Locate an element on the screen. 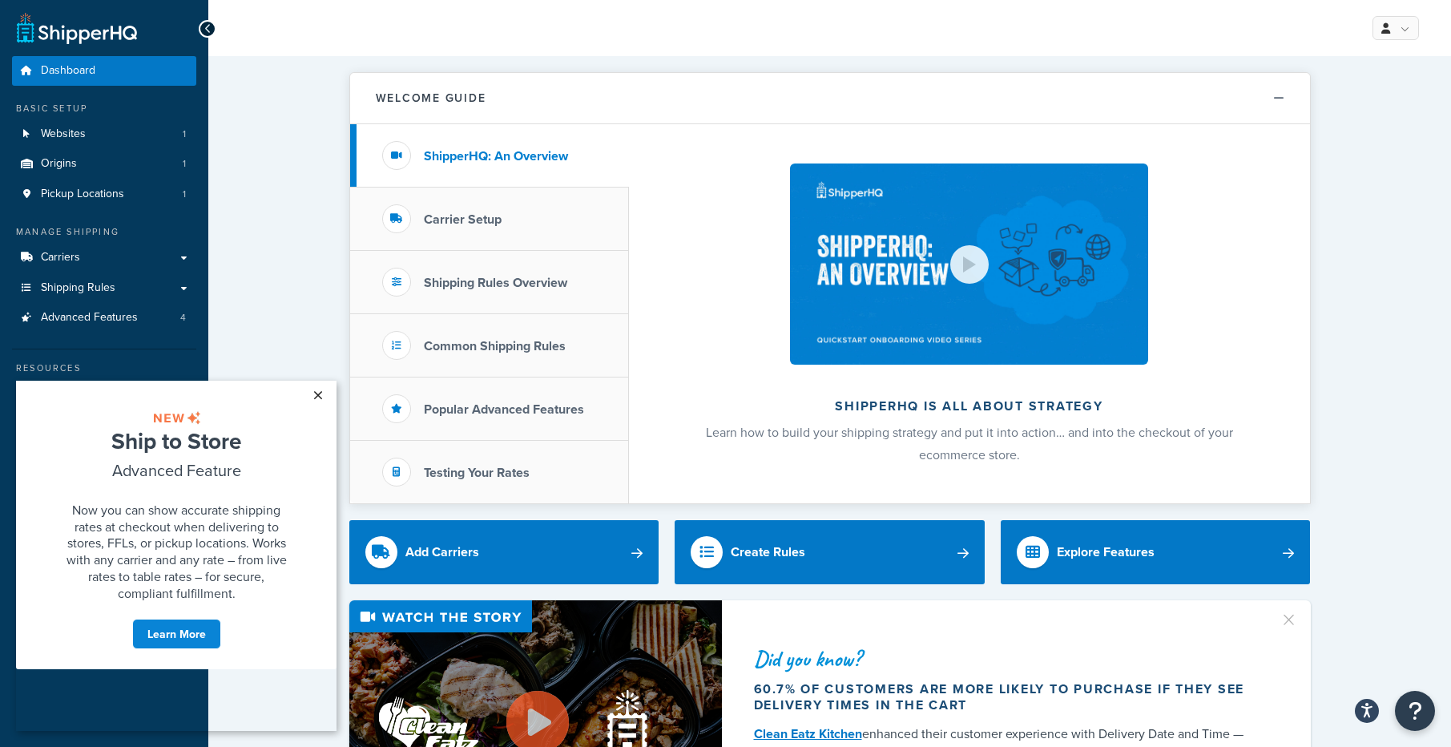 The height and width of the screenshot is (747, 1451). h2: ShipperHQ is all about strategy is located at coordinates (969, 406).